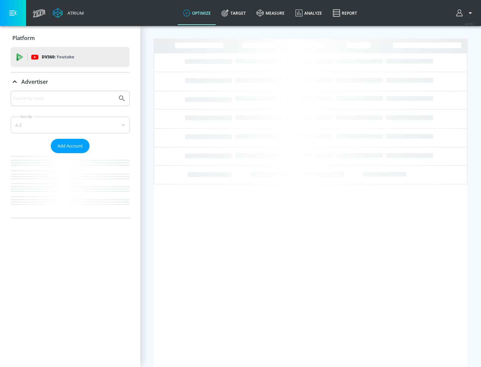 The width and height of the screenshot is (481, 367). What do you see at coordinates (270, 13) in the screenshot?
I see `a: measure` at bounding box center [270, 13].